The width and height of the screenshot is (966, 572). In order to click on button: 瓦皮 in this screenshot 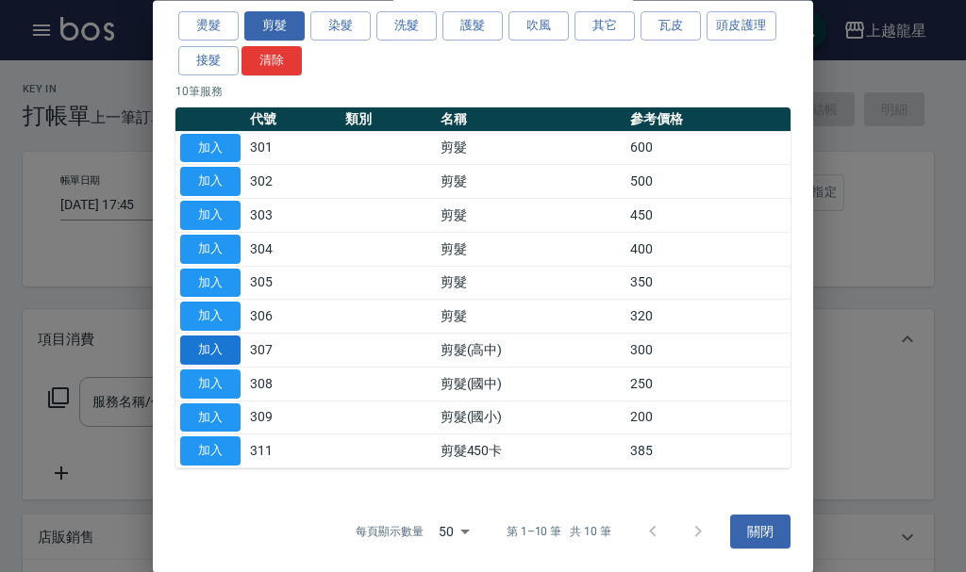, I will do `click(671, 26)`.